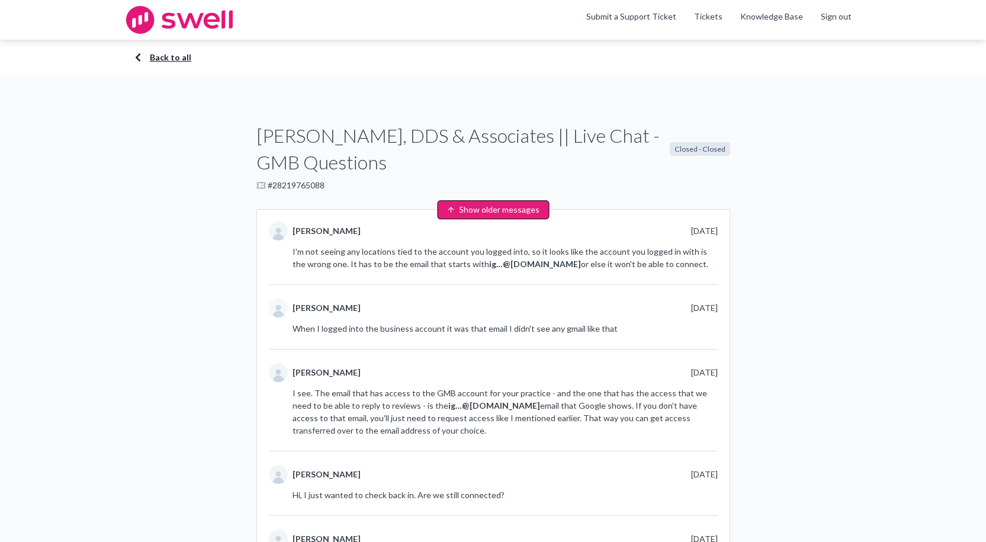 The width and height of the screenshot is (986, 542). Describe the element at coordinates (505, 494) in the screenshot. I see `p: Hi, I just wanted to check back in. Are we still connected?` at that location.